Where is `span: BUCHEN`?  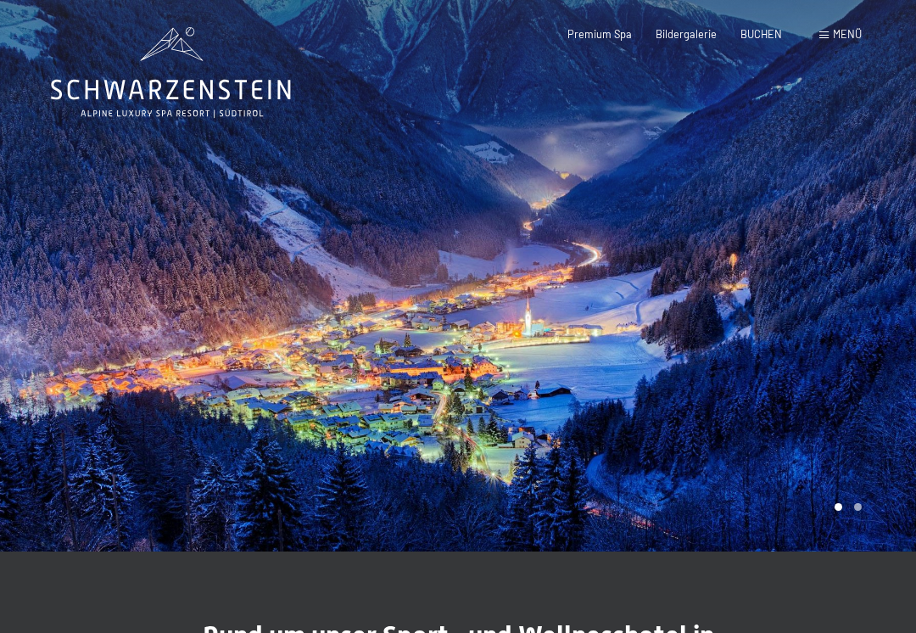
span: BUCHEN is located at coordinates (761, 34).